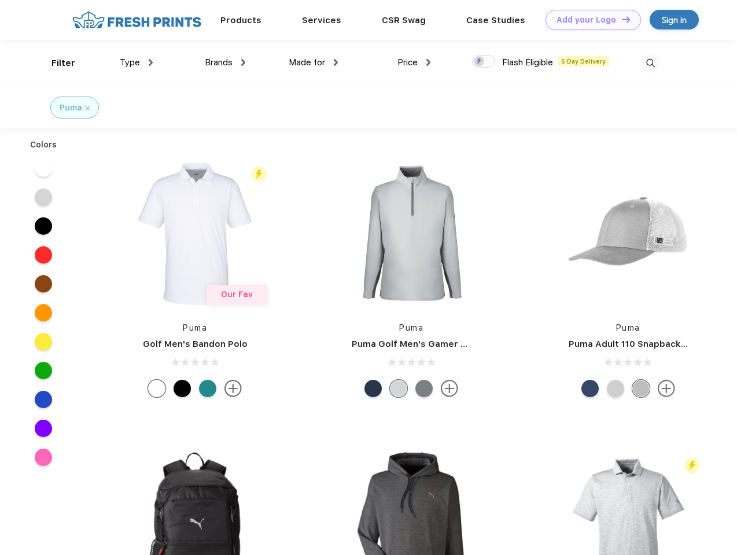 The image size is (737, 555). Describe the element at coordinates (674, 20) in the screenshot. I see `a: Sign in` at that location.